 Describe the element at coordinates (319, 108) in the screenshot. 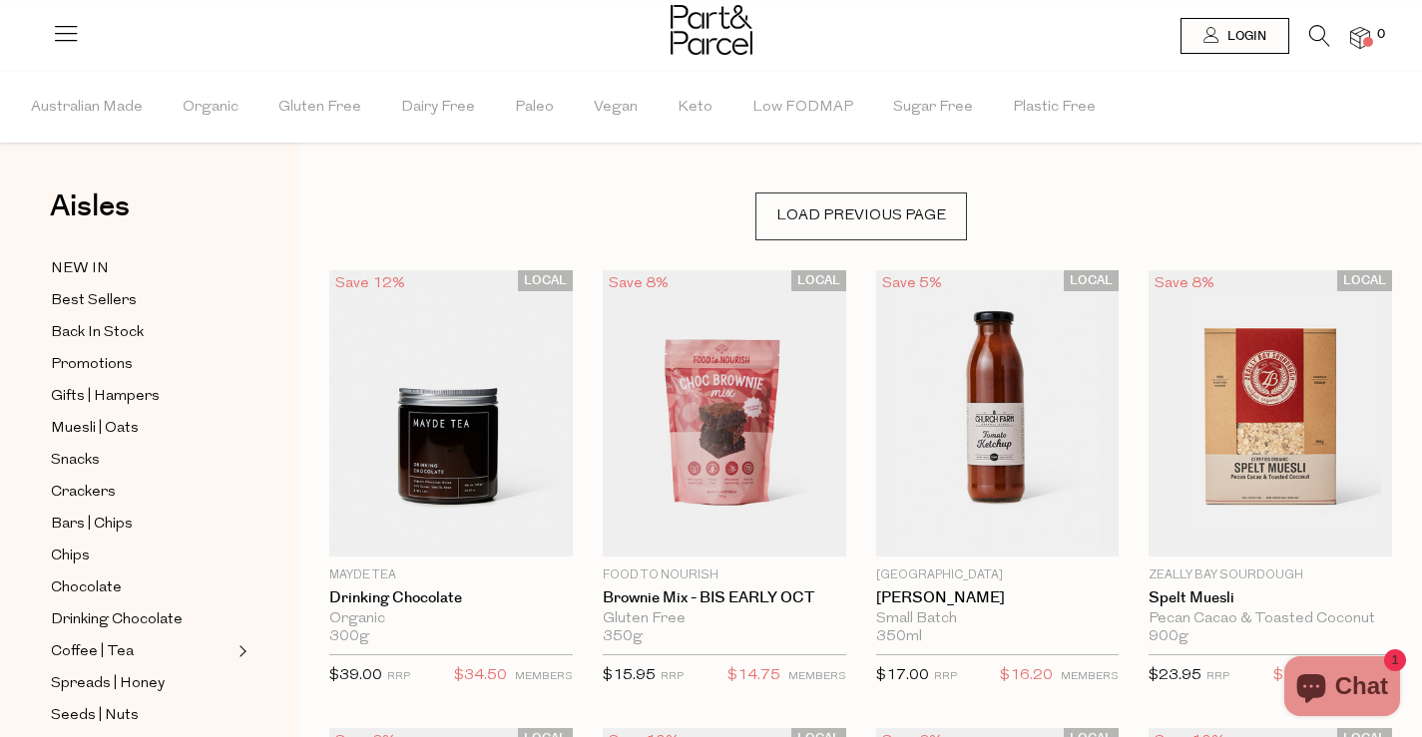

I see `span: Gluten Free` at that location.